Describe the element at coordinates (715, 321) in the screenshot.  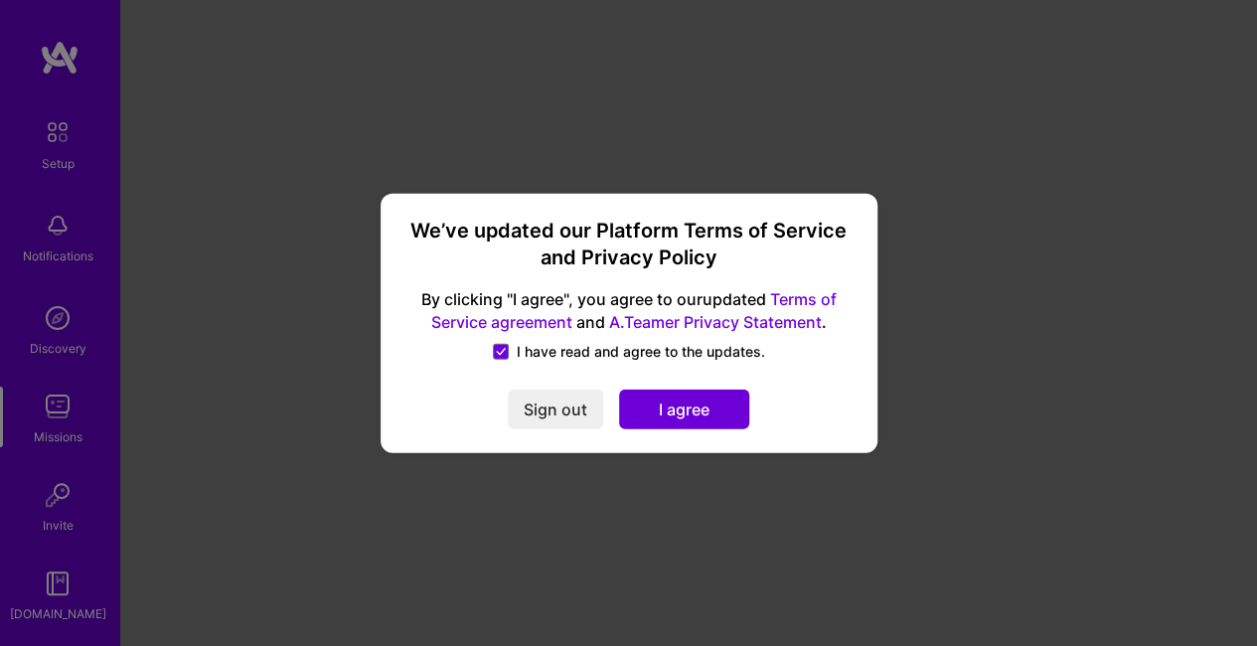
I see `a: A.Teamer Privacy Statement` at that location.